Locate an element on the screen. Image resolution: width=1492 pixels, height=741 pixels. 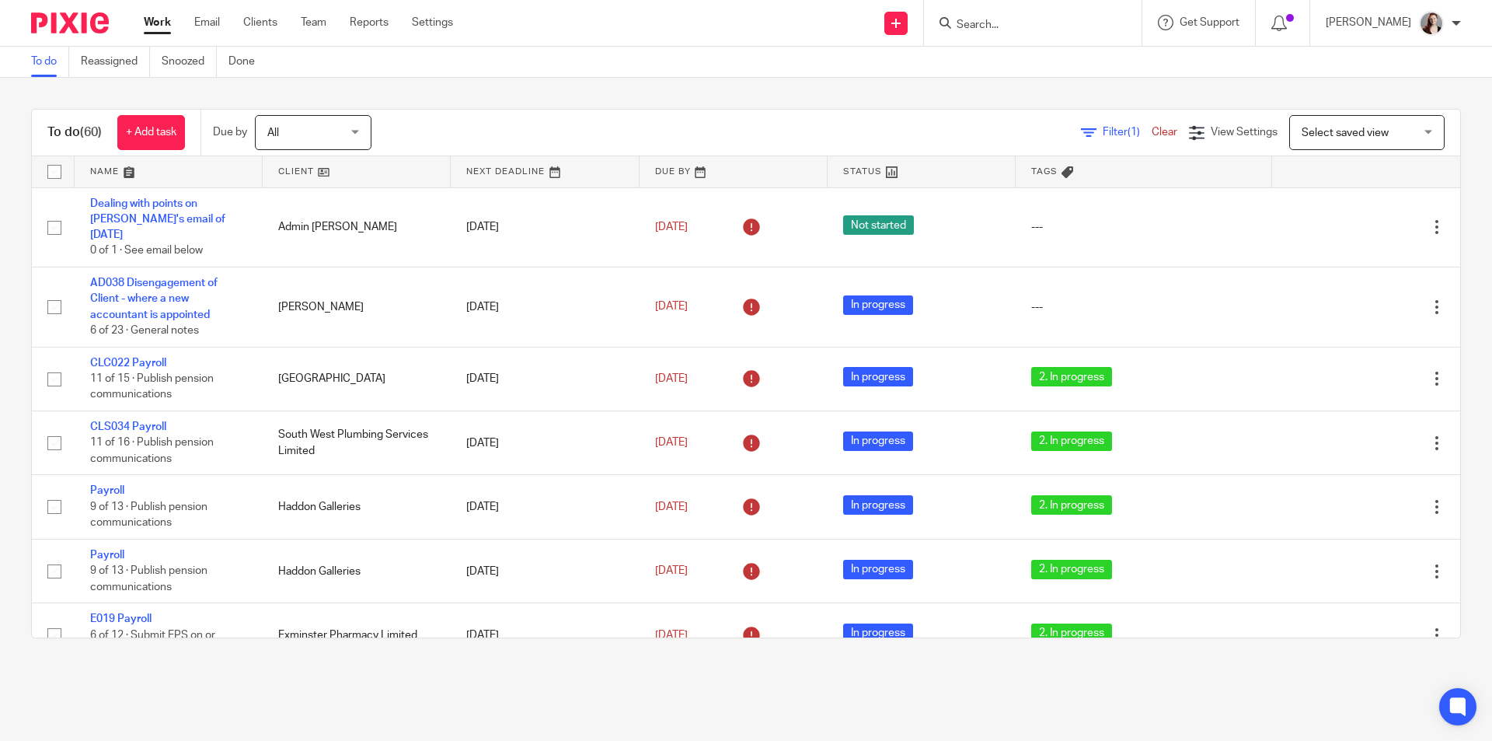
a: Work is located at coordinates (157, 23).